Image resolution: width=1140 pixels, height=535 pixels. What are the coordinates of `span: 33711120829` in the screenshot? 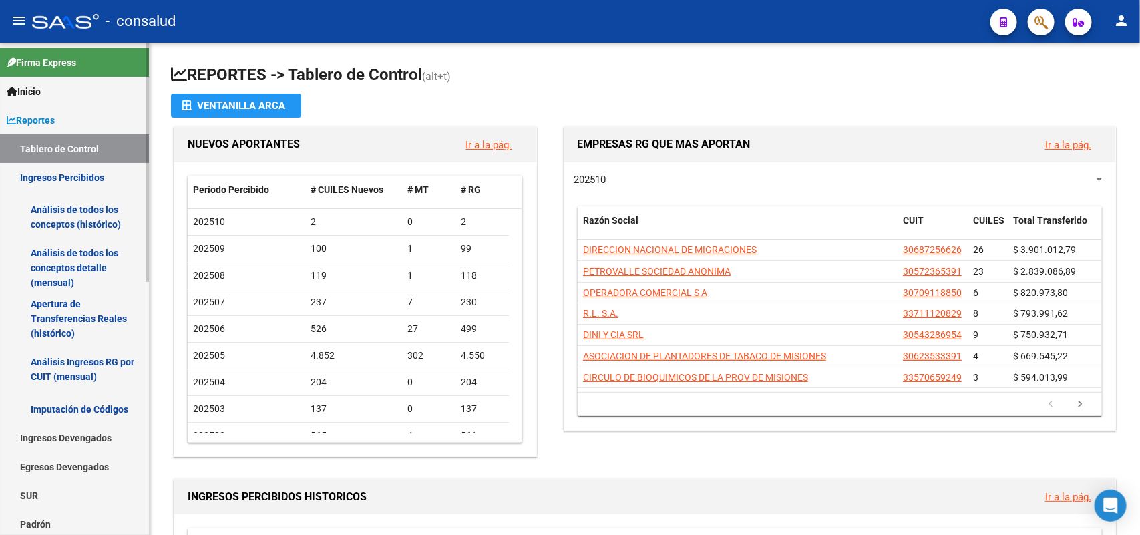 It's located at (933, 313).